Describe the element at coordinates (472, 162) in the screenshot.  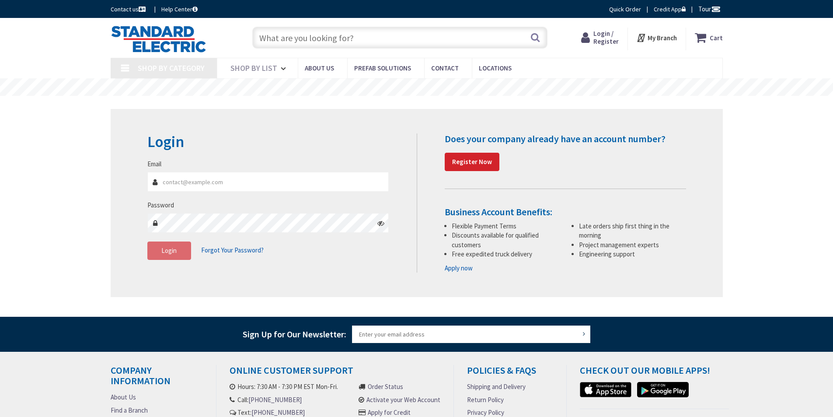
I see `a: Register Now` at that location.